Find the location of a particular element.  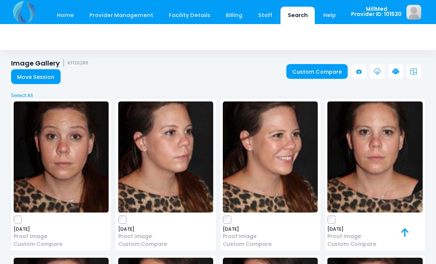

a: Search is located at coordinates (298, 15).